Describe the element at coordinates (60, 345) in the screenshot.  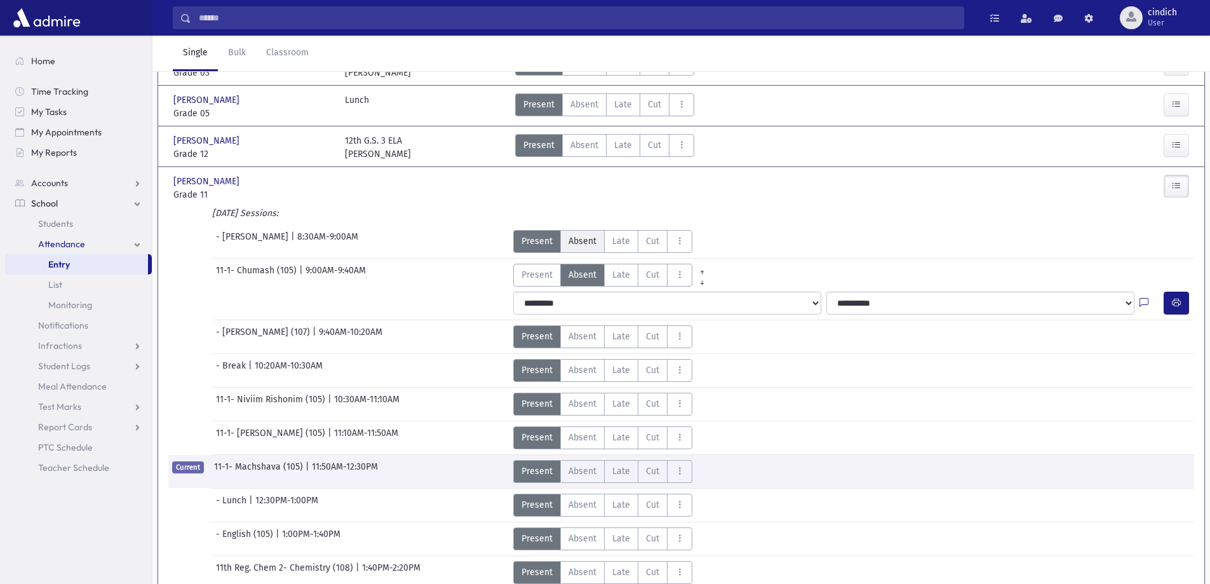
I see `span: Infractions` at that location.